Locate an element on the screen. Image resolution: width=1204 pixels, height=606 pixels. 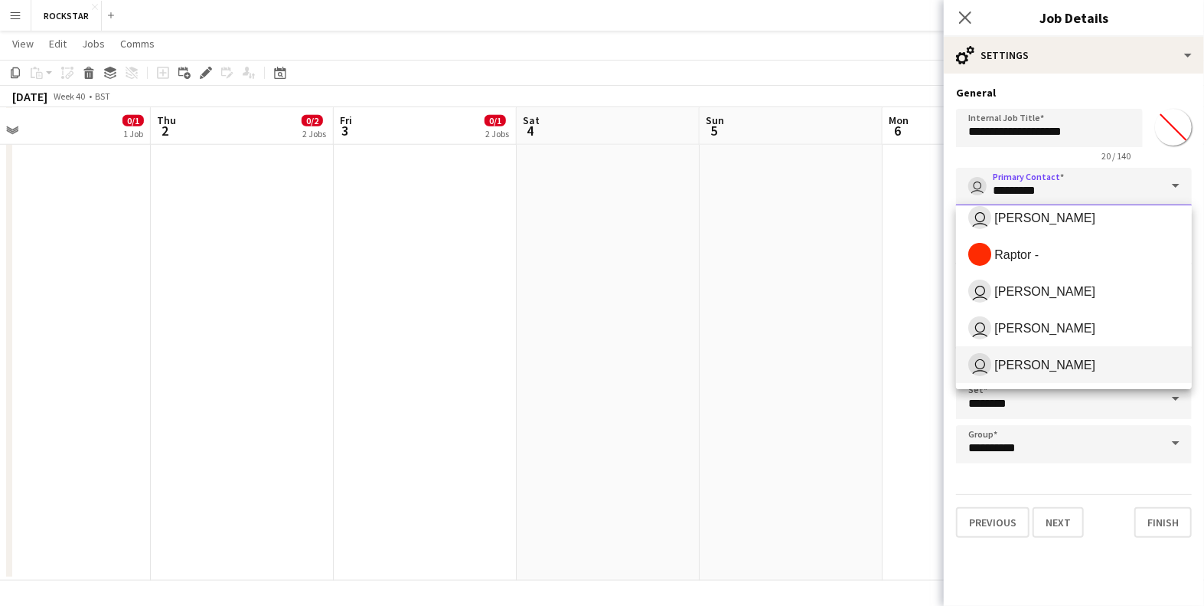
span: Comms is located at coordinates (137, 44).